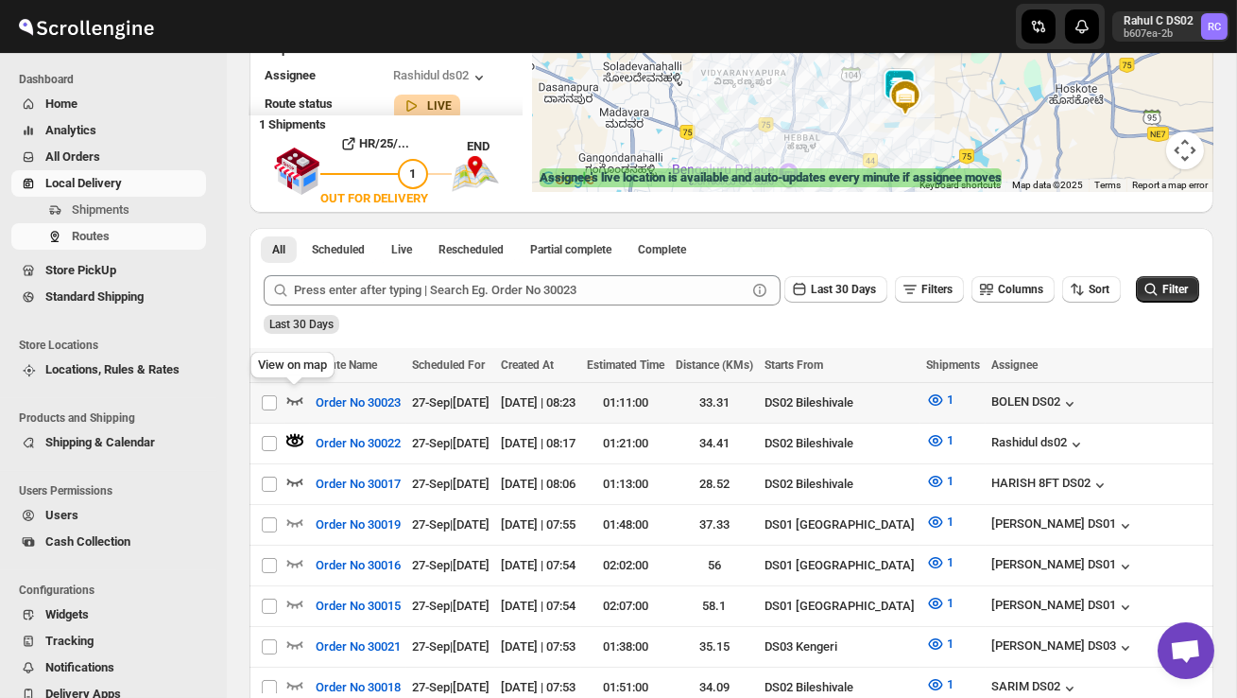  Describe the element at coordinates (715, 484) in the screenshot. I see `div: 28.52` at that location.